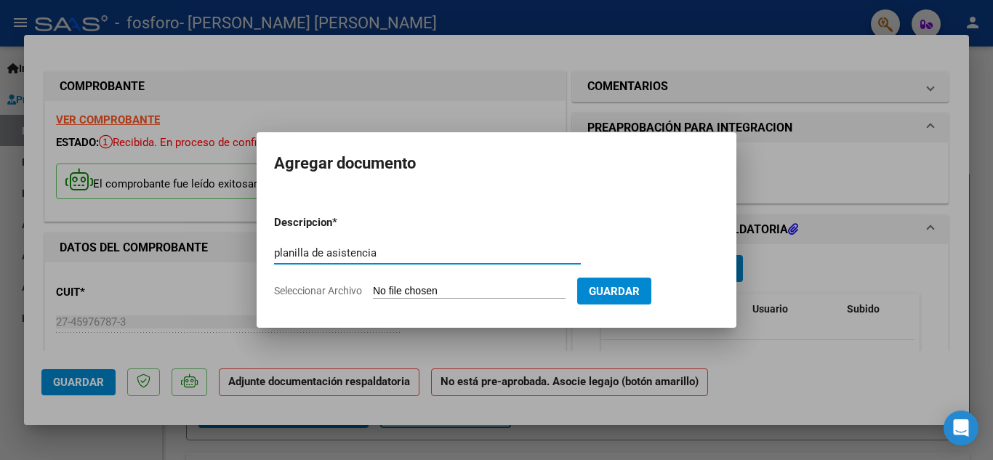  I want to click on button: Guardar, so click(614, 291).